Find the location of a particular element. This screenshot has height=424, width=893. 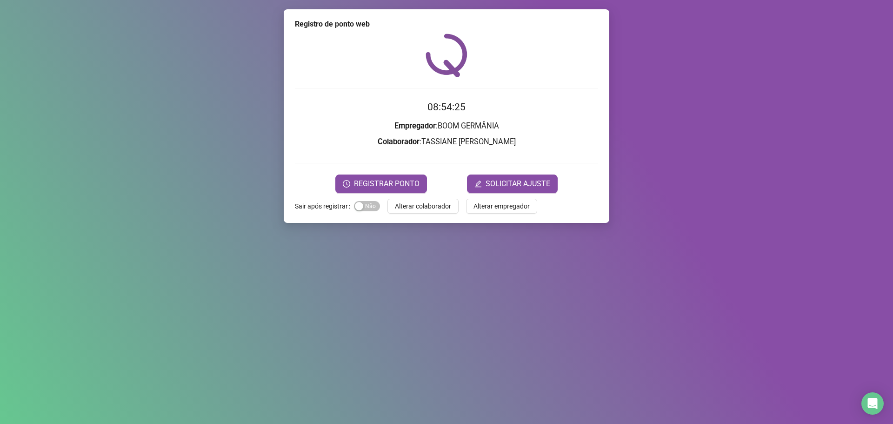

button: editSOLICITAR AJUSTE is located at coordinates (512, 184).